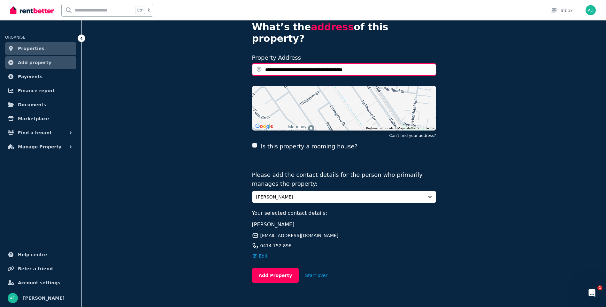  What do you see at coordinates (35, 269) in the screenshot?
I see `span: Refer a friend` at bounding box center [35, 269].